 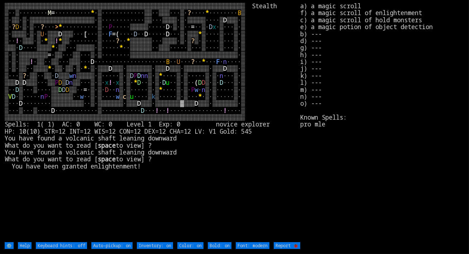 I want to click on font: M, so click(x=49, y=13).